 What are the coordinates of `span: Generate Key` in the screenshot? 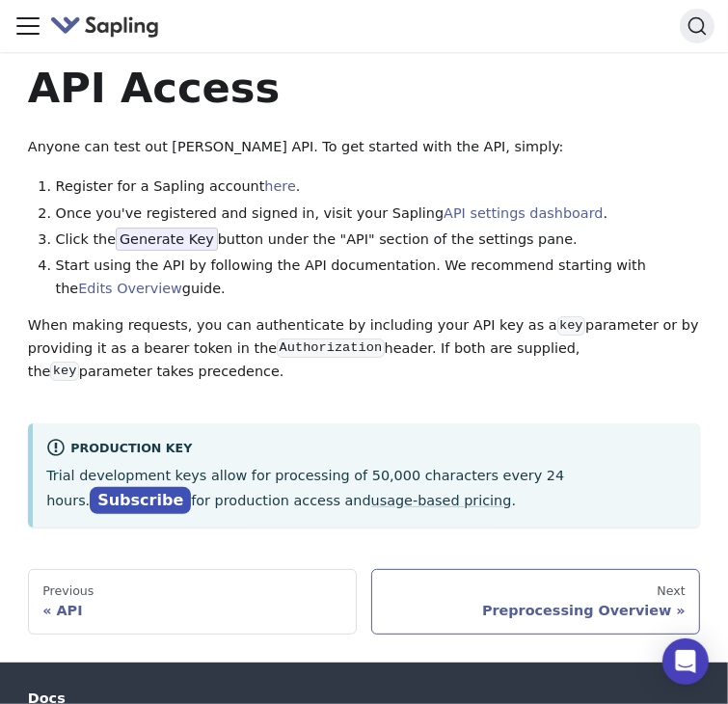 It's located at (167, 239).